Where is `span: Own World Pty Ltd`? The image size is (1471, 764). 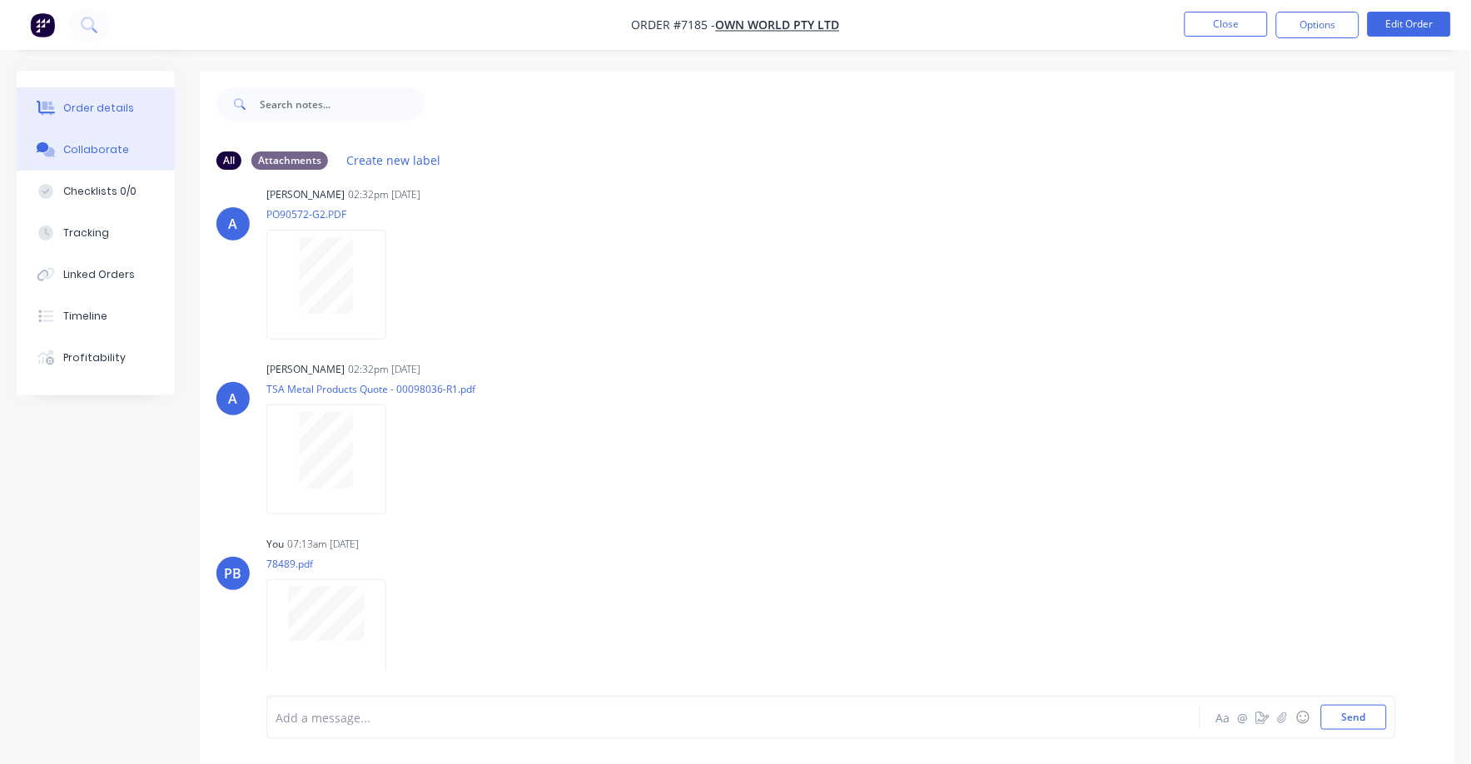 span: Own World Pty Ltd is located at coordinates (778, 25).